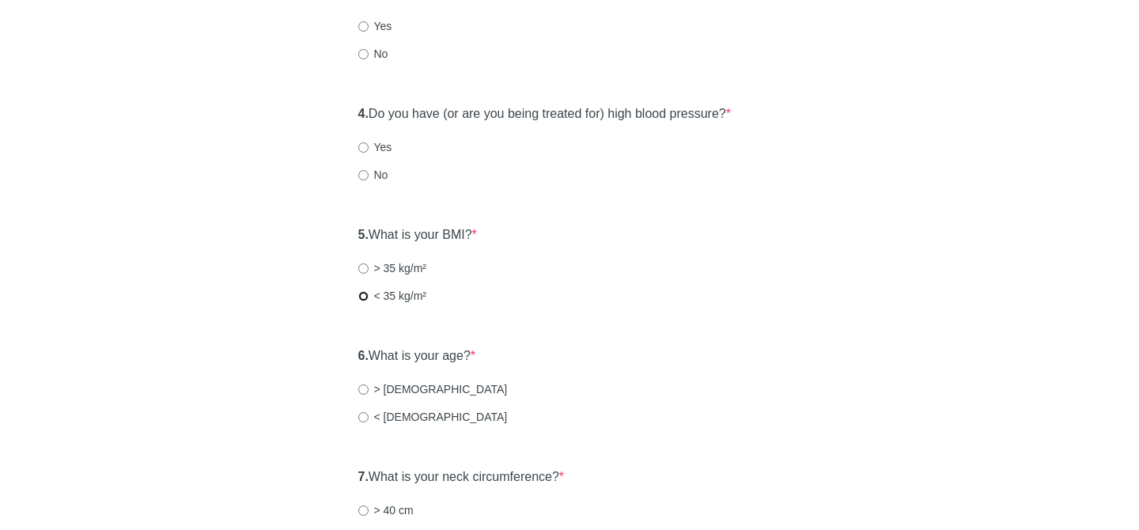 This screenshot has height=530, width=1139. What do you see at coordinates (417, 356) in the screenshot?
I see `label: What is your age?` at bounding box center [417, 356].